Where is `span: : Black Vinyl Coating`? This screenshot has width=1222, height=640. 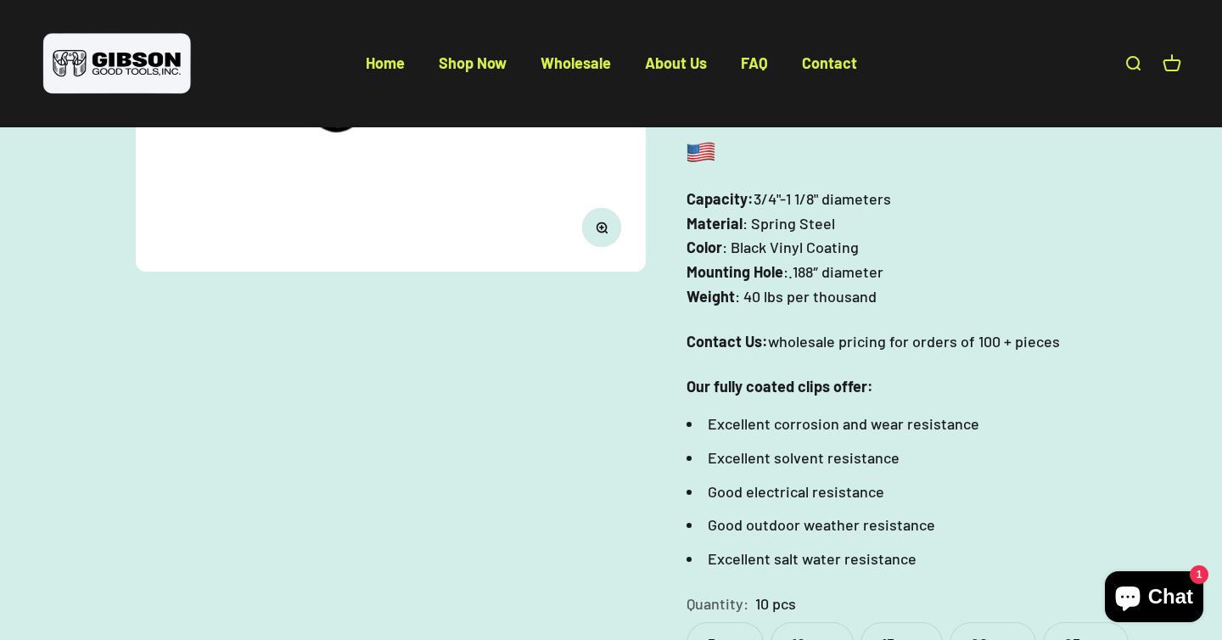 span: : Black Vinyl Coating is located at coordinates (790, 247).